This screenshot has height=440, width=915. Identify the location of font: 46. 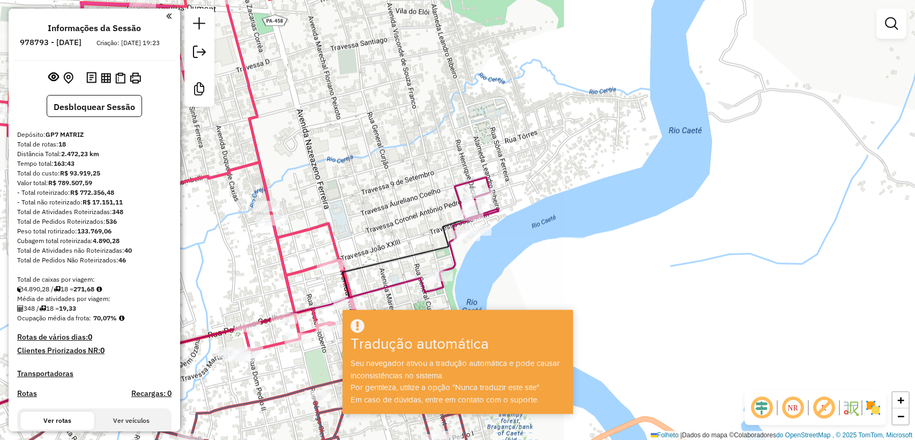
(122, 260).